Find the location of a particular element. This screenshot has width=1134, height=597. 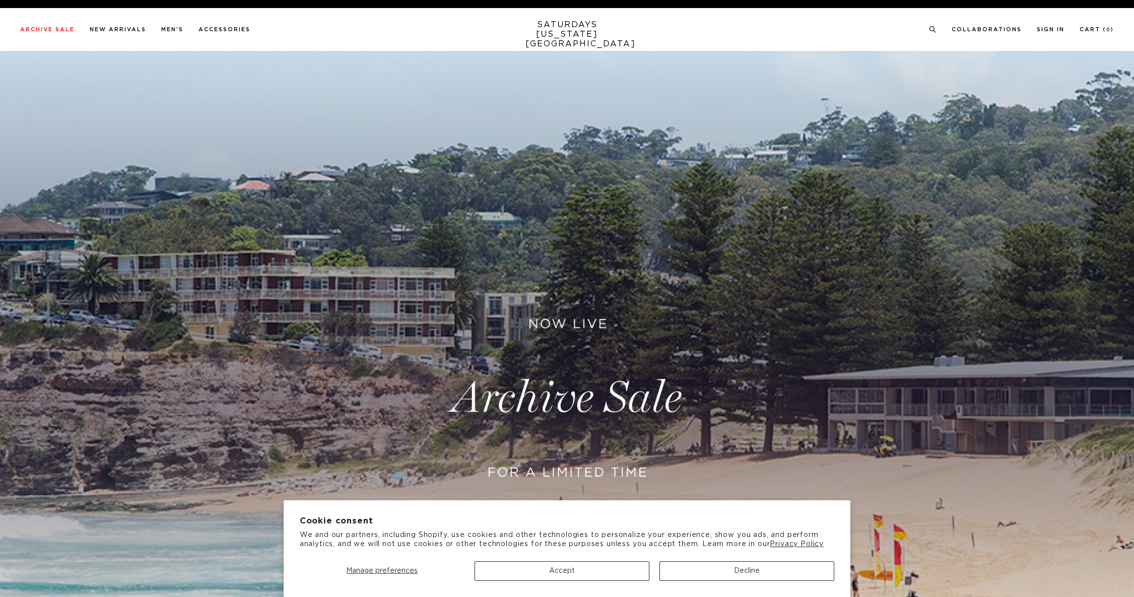

small: 0 is located at coordinates (1108, 30).